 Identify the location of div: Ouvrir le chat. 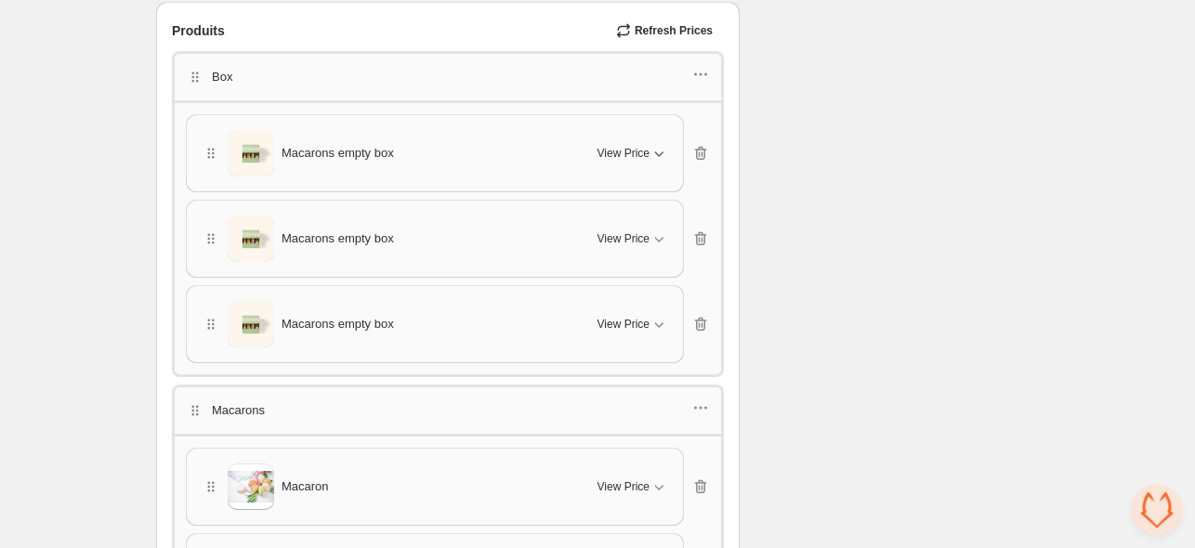
(1157, 510).